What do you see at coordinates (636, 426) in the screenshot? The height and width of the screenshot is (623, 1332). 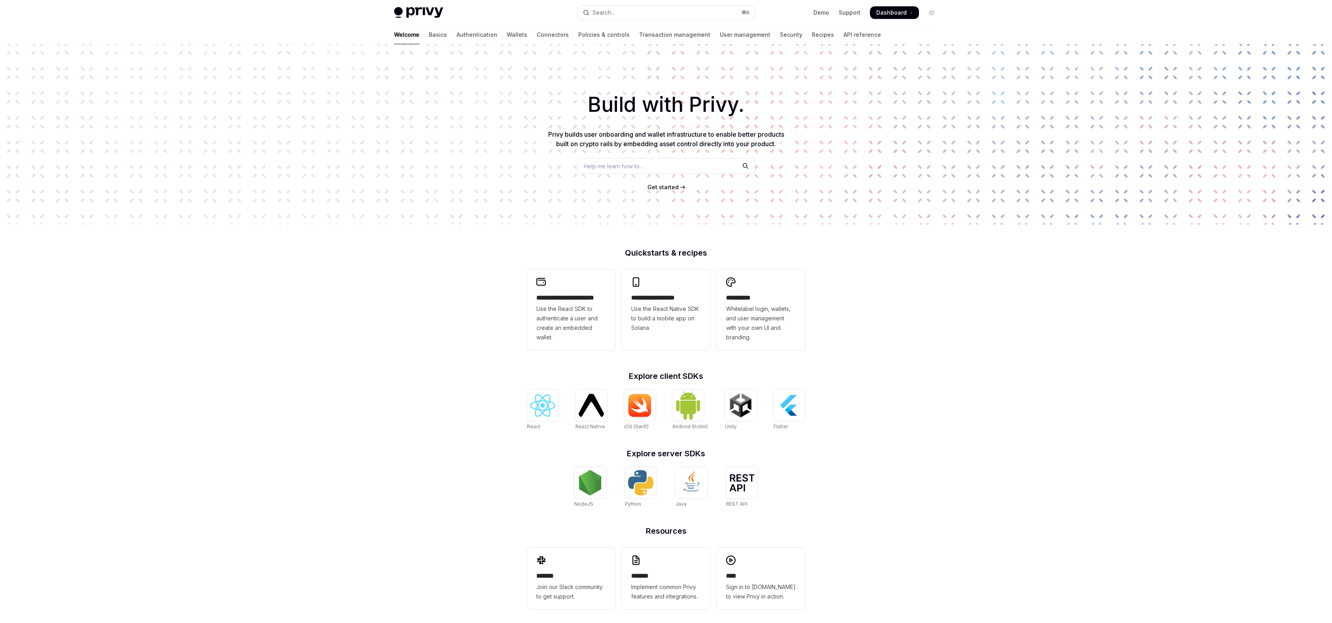 I see `span: iOS (Swift)` at bounding box center [636, 426].